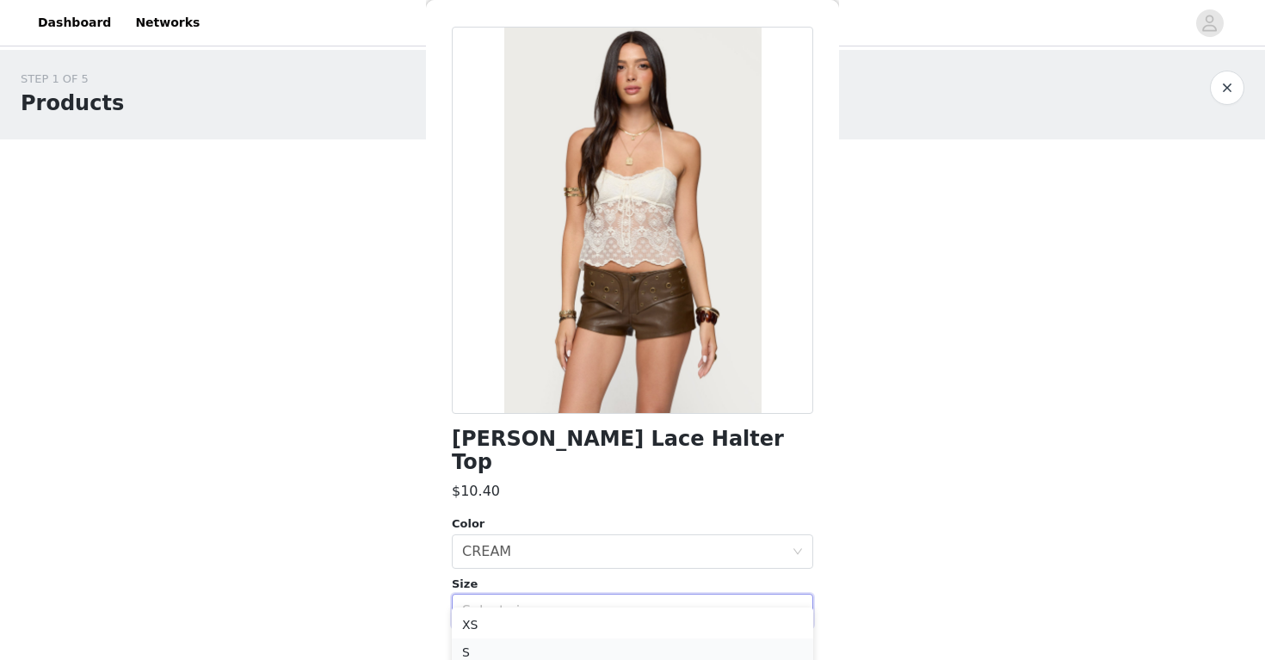  I want to click on li: XS, so click(632, 625).